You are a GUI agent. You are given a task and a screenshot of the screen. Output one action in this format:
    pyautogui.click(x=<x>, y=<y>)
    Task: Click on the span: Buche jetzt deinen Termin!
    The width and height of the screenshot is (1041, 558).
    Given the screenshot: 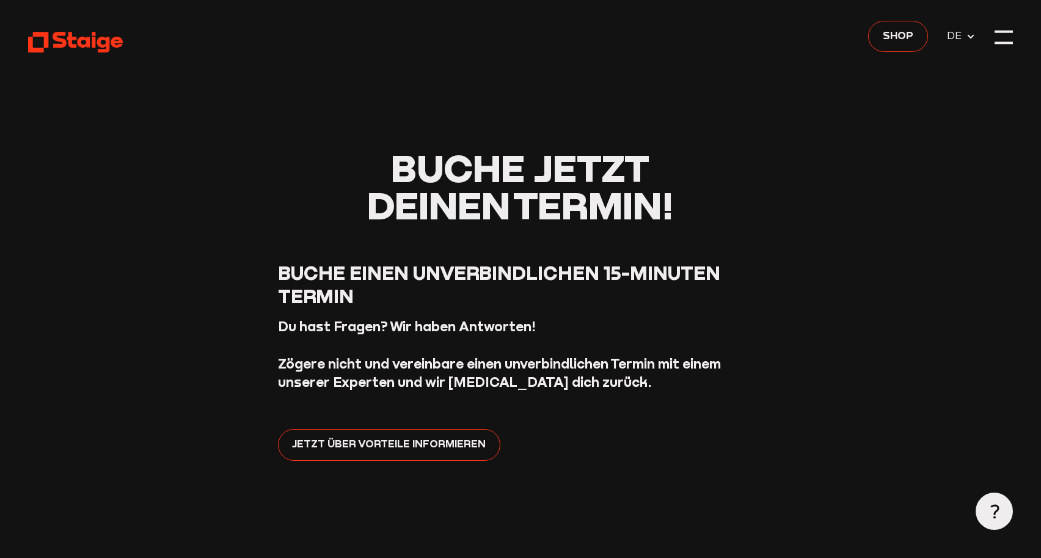 What is the action you would take?
    pyautogui.click(x=520, y=186)
    